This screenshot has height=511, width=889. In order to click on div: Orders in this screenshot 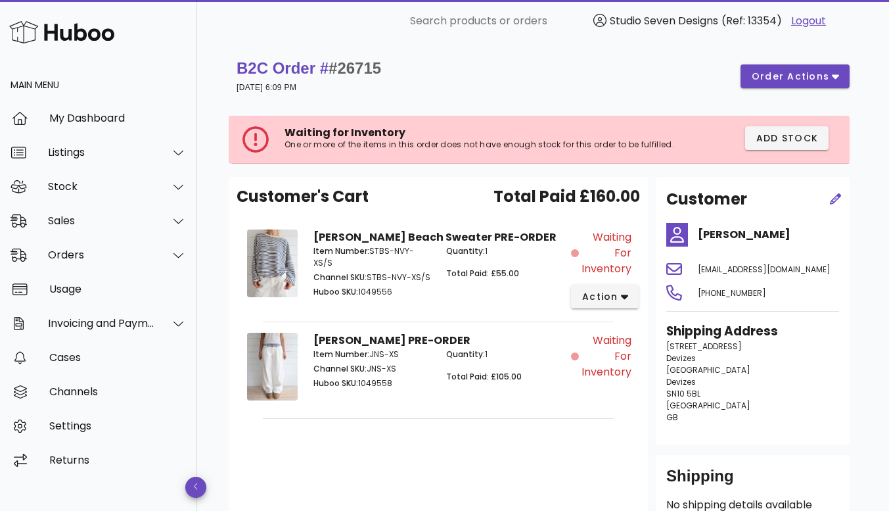, I will do `click(101, 254)`.